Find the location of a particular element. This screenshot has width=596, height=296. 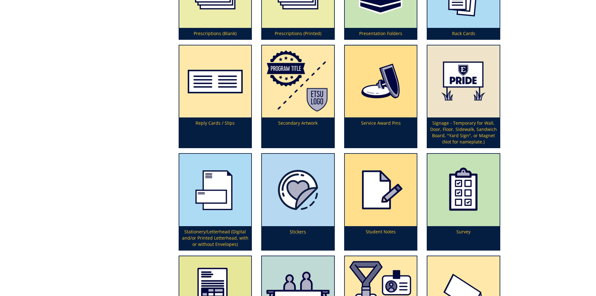

p: Prescriptions (Printed) is located at coordinates (298, 33).